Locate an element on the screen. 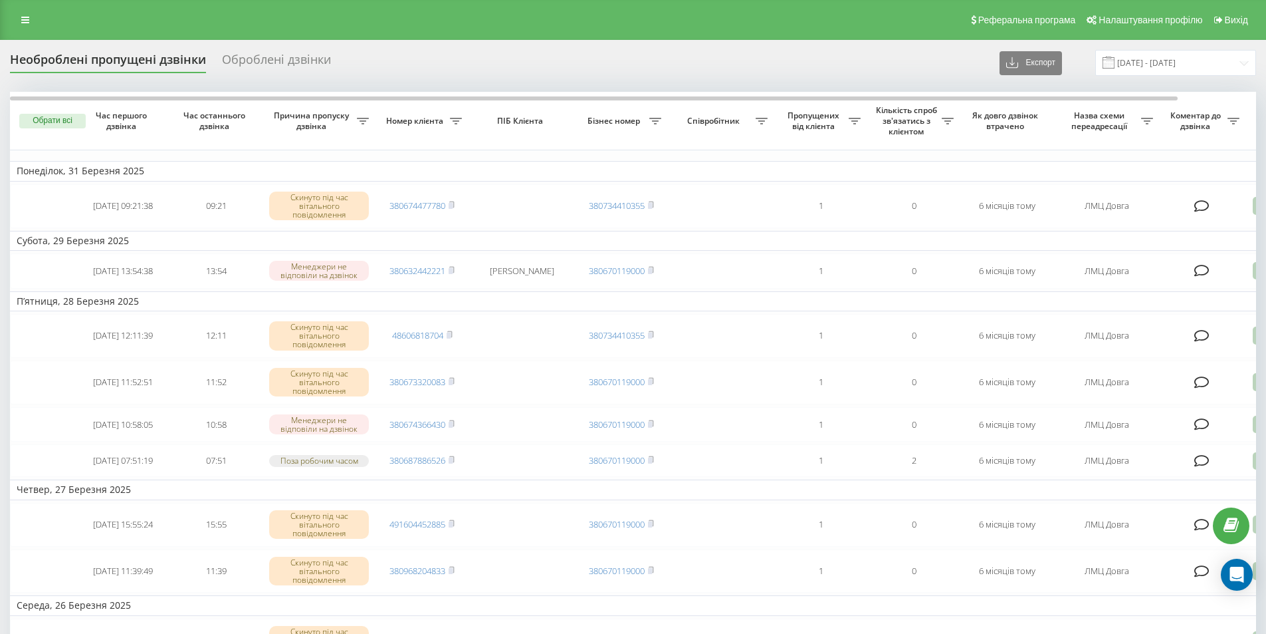  a: 380632442221 is located at coordinates (417, 271).